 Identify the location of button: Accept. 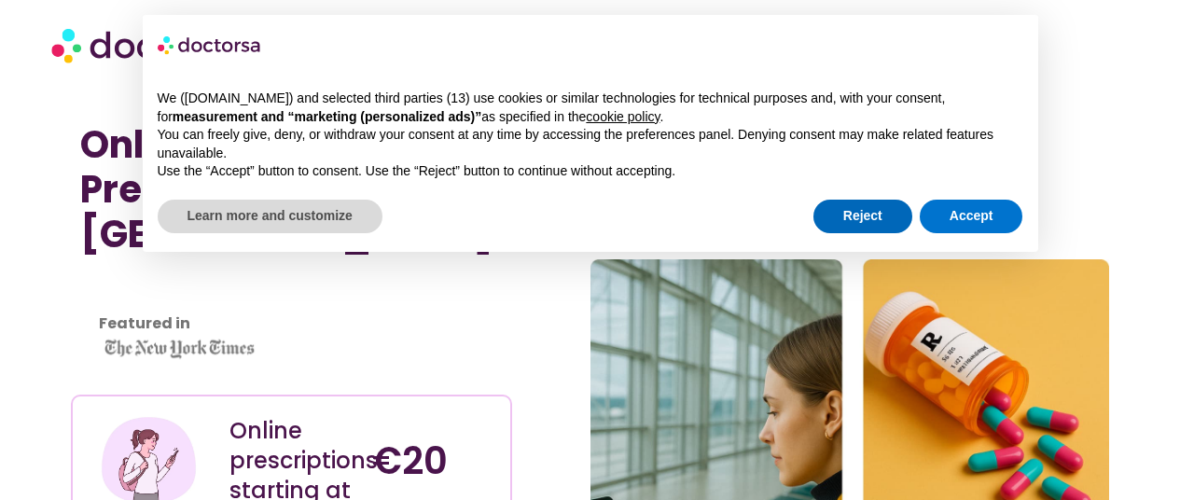
(971, 216).